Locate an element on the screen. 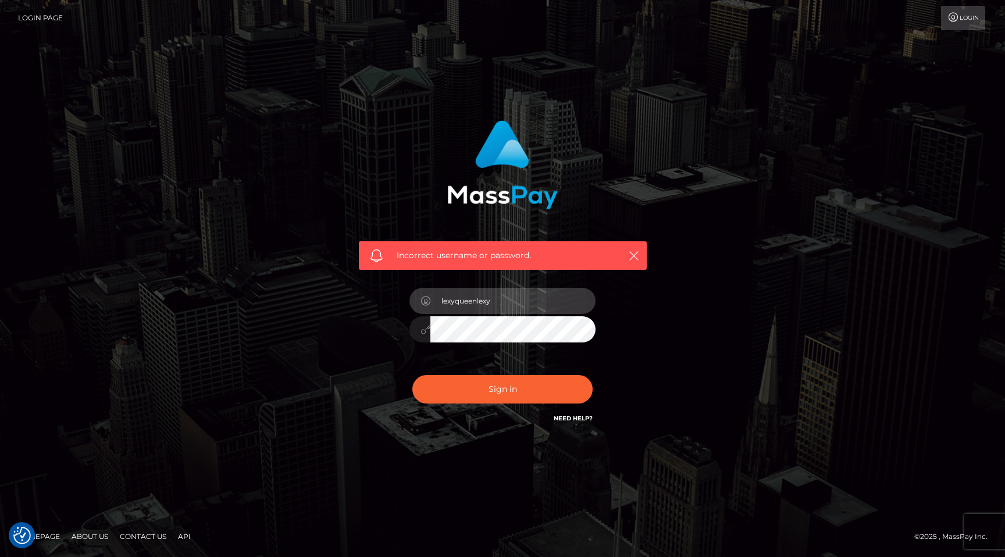 The height and width of the screenshot is (557, 1005). a: About Us is located at coordinates (90, 536).